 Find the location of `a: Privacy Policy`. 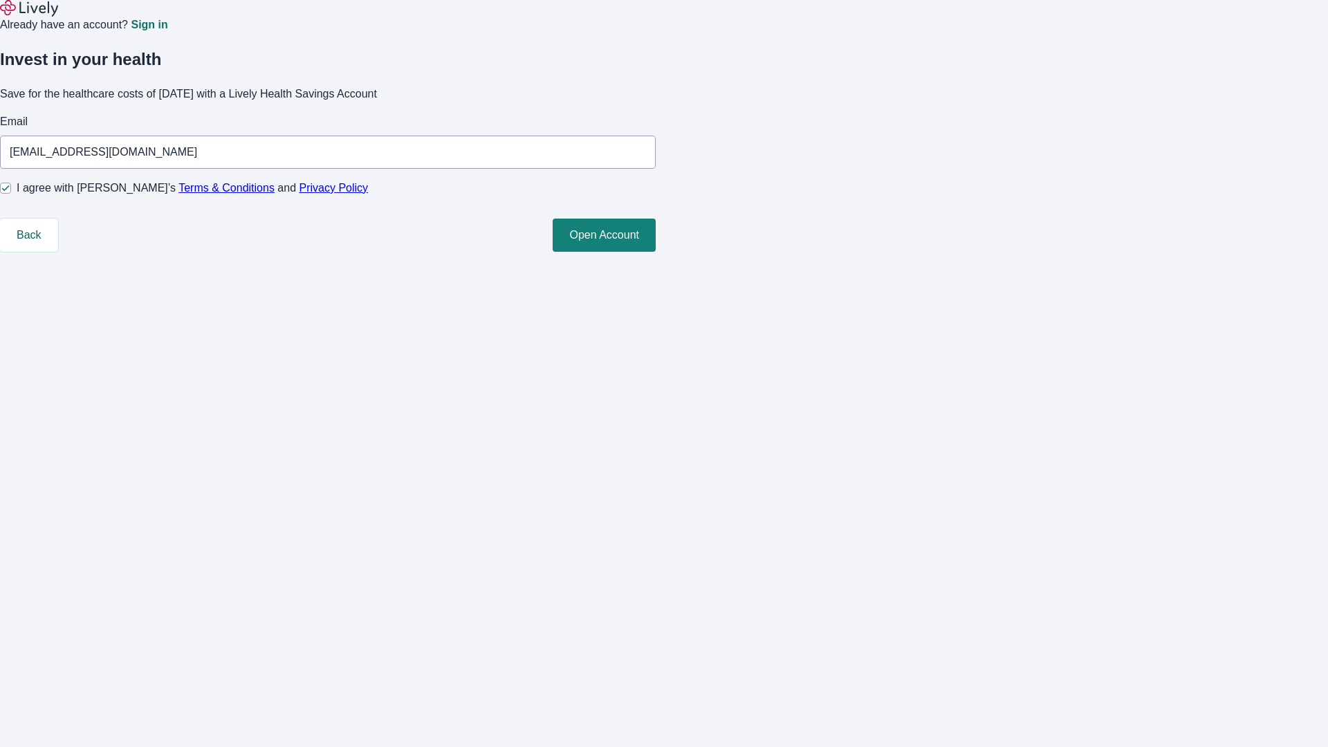

a: Privacy Policy is located at coordinates (334, 187).